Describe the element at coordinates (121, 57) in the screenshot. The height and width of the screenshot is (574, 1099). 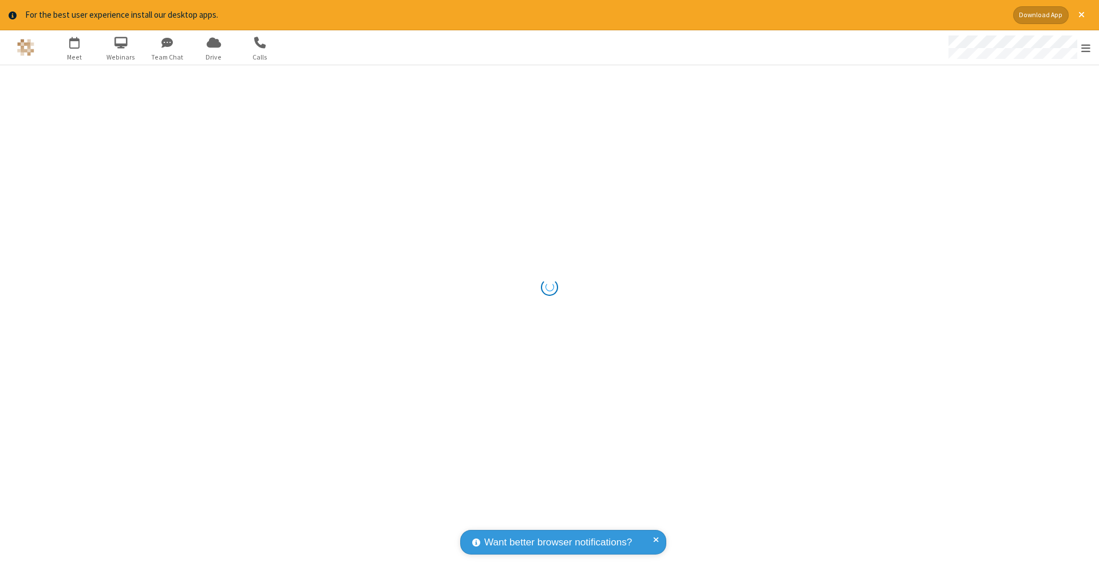
I see `span: Webinars` at that location.